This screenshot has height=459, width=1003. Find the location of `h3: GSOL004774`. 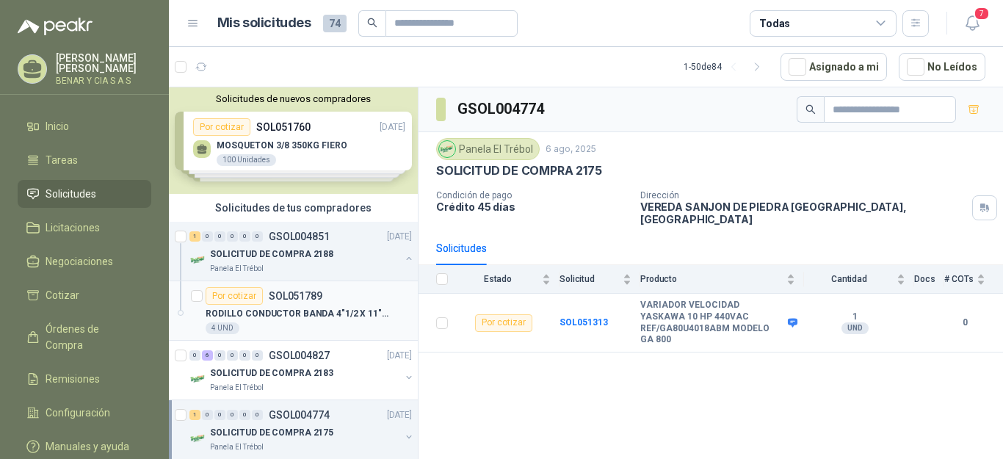

h3: GSOL004774 is located at coordinates (501, 109).